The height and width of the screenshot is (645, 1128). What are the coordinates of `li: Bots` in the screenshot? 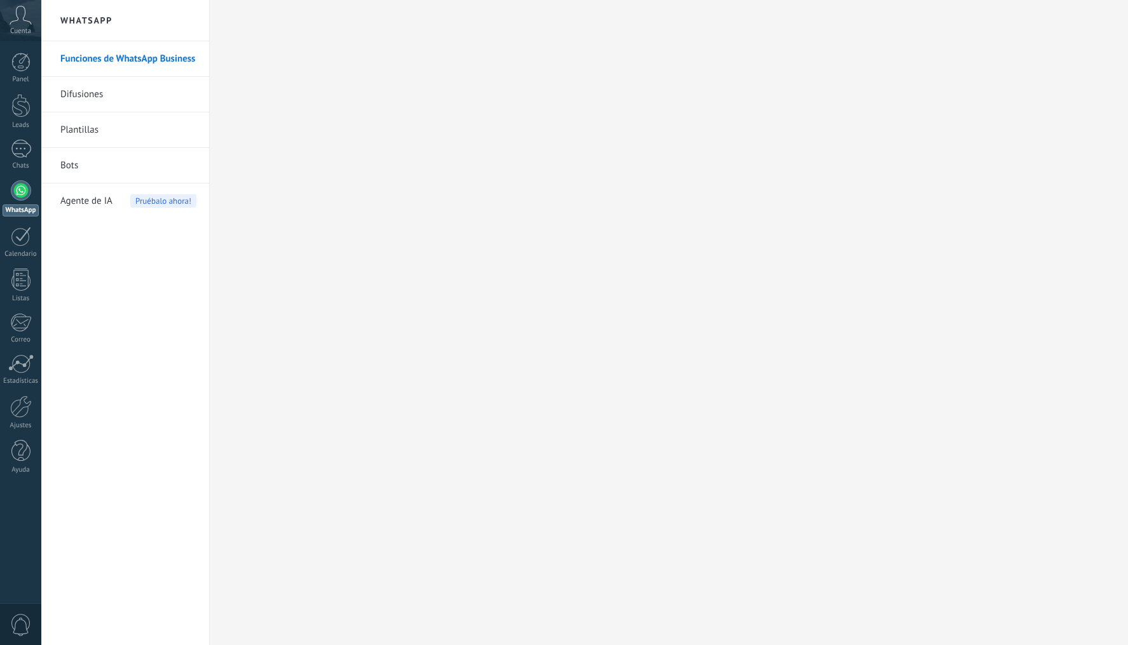 It's located at (125, 166).